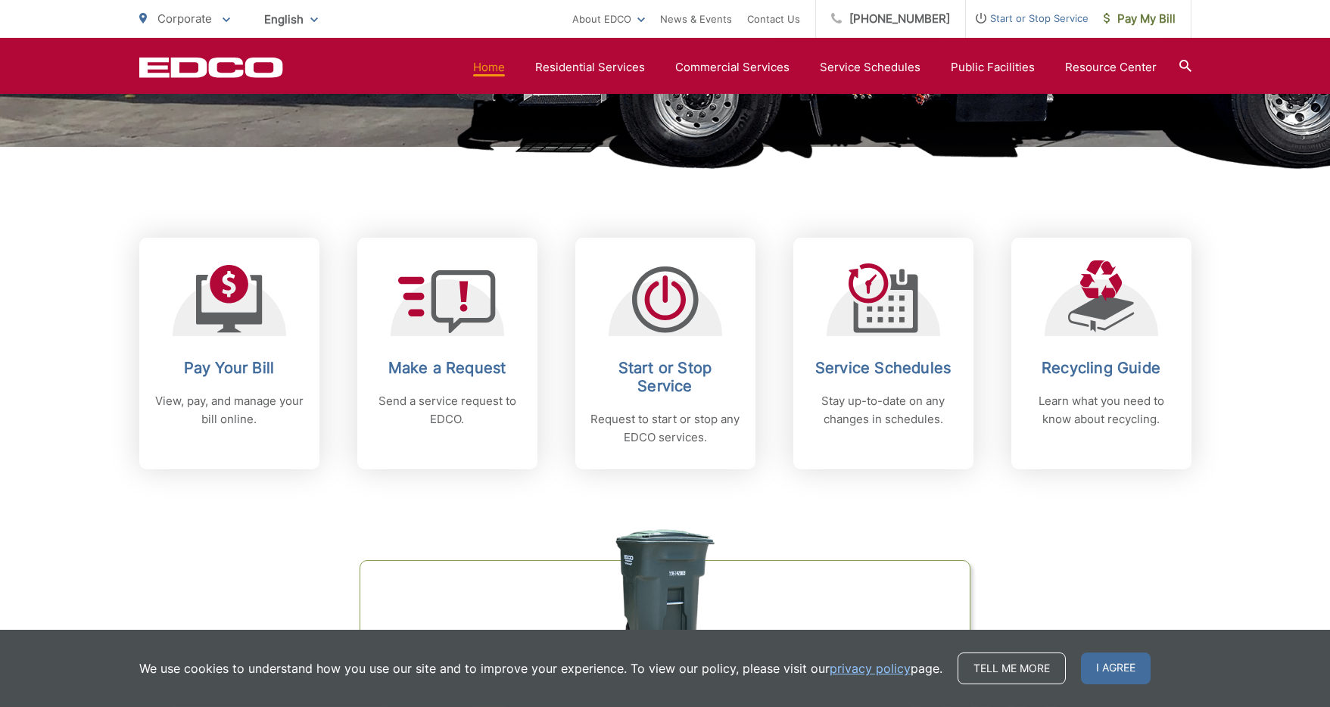  Describe the element at coordinates (540, 668) in the screenshot. I see `p: We use cookies to understand how you use our site and to improve your experience. To view our pol...` at that location.